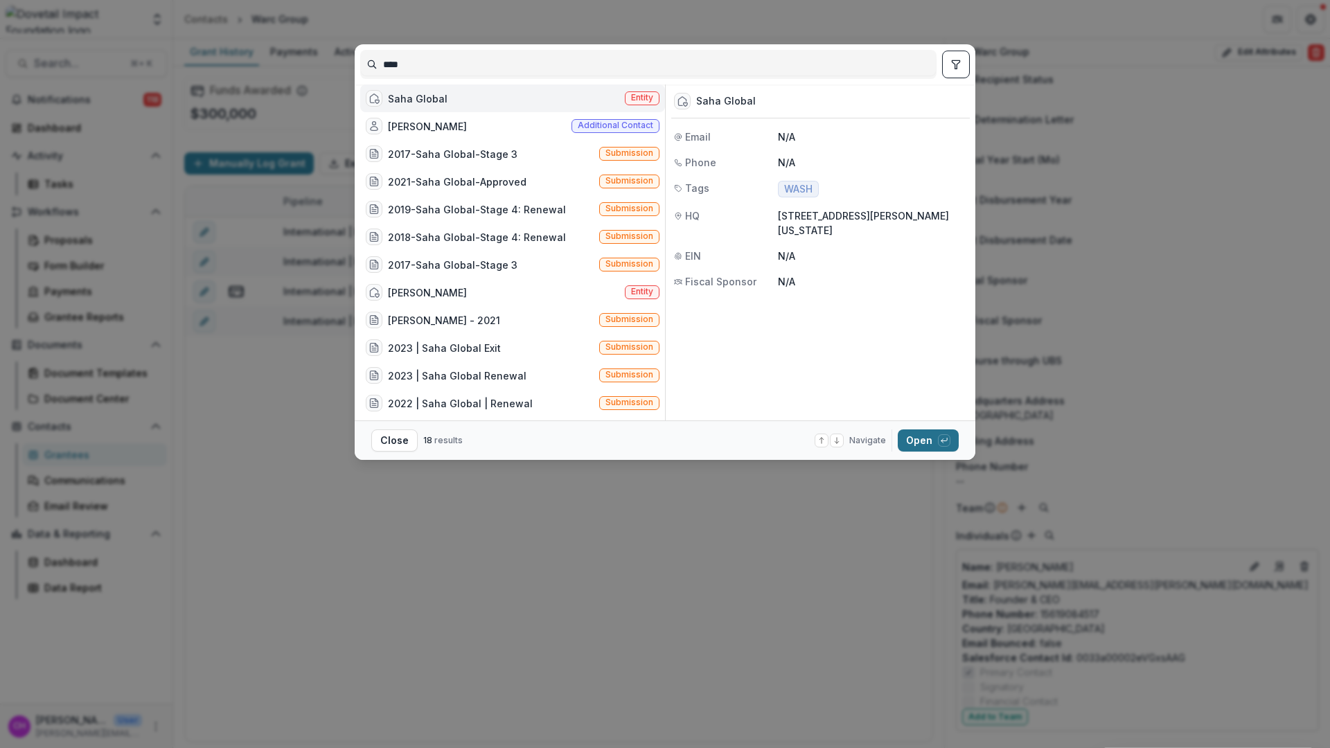  I want to click on button: Close, so click(394, 441).